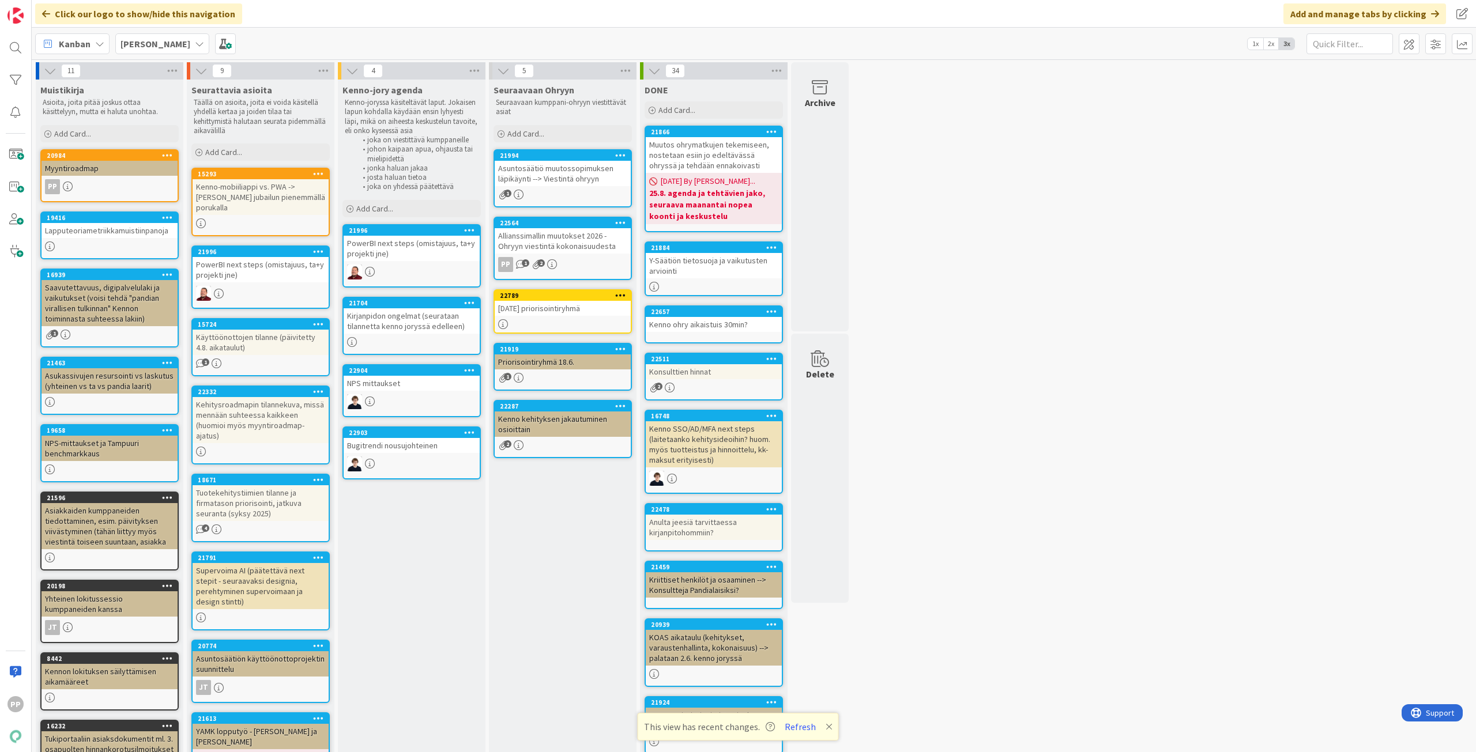  What do you see at coordinates (716, 312) in the screenshot?
I see `div: 22657` at bounding box center [716, 312].